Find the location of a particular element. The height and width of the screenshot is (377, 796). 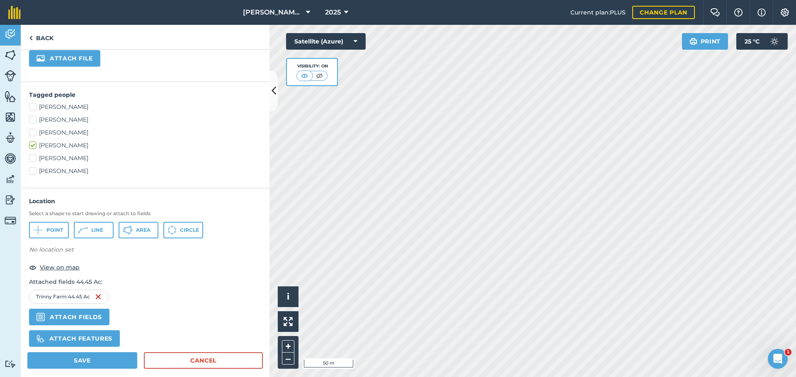

p: Attached fields 44.45 Ac : is located at coordinates (145, 282).